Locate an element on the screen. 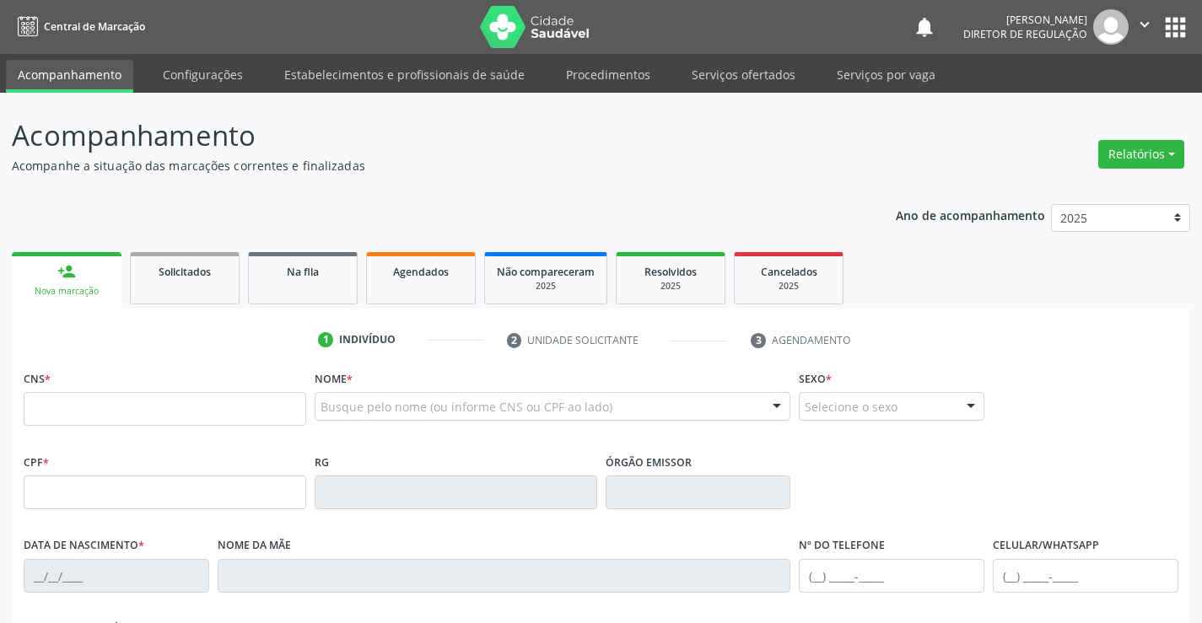 This screenshot has width=1202, height=623. p: Acompanhamento is located at coordinates (424, 136).